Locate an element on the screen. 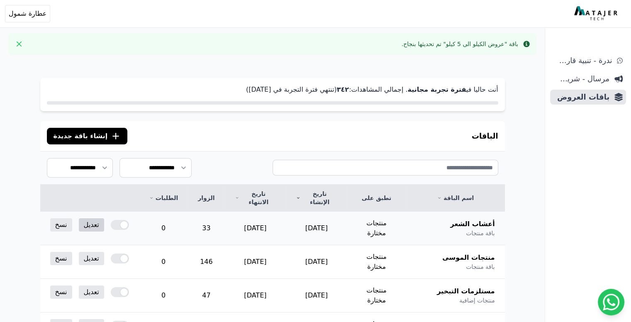  span: ندرة - تنبية قارب علي النفاذ is located at coordinates (582, 61).